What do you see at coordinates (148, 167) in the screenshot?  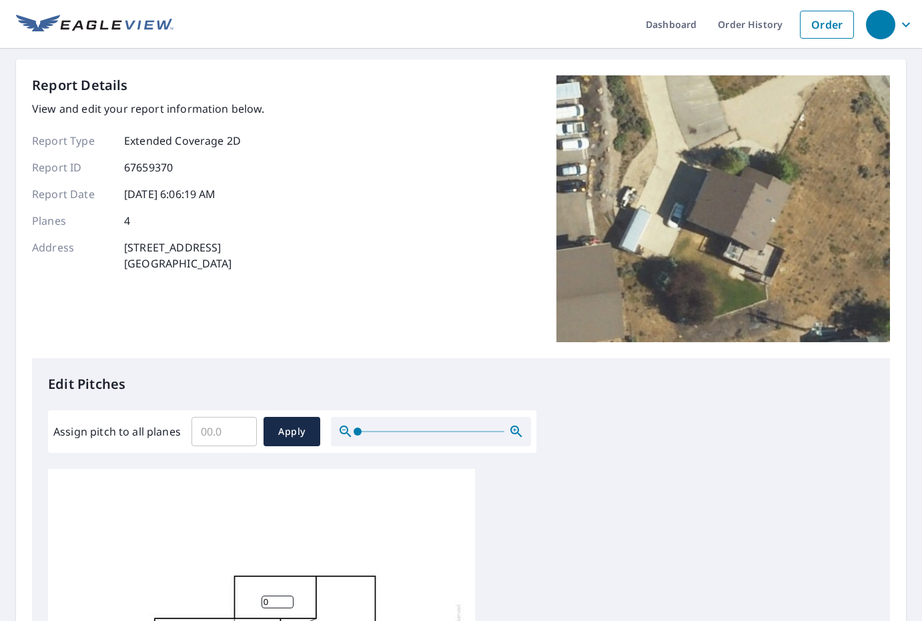 I see `p: 67659370` at bounding box center [148, 167].